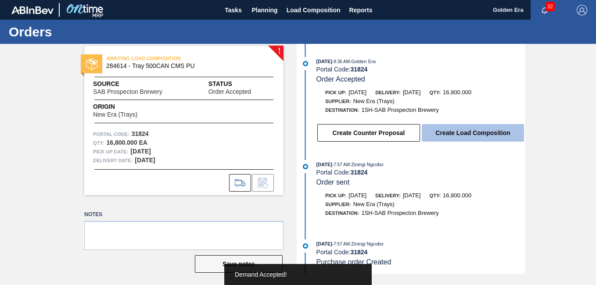  What do you see at coordinates (111, 152) in the screenshot?
I see `span: Pick up Date:` at bounding box center [111, 152].